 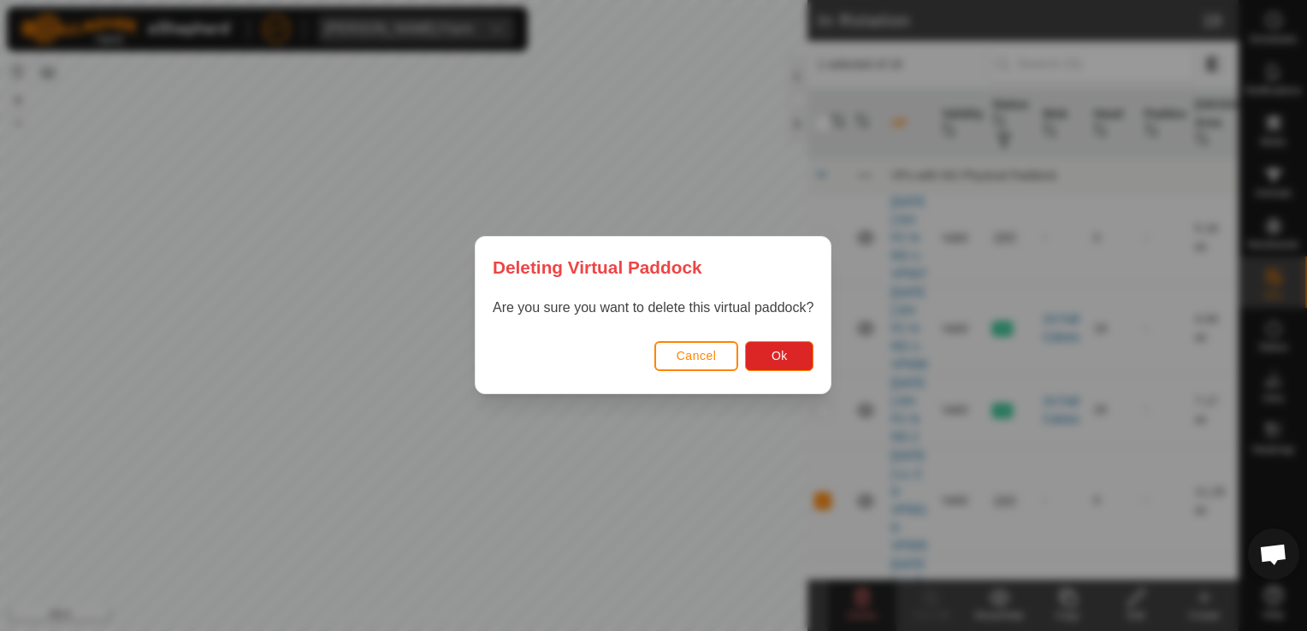 What do you see at coordinates (597, 267) in the screenshot?
I see `span: Deleting Virtual Paddock` at bounding box center [597, 267].